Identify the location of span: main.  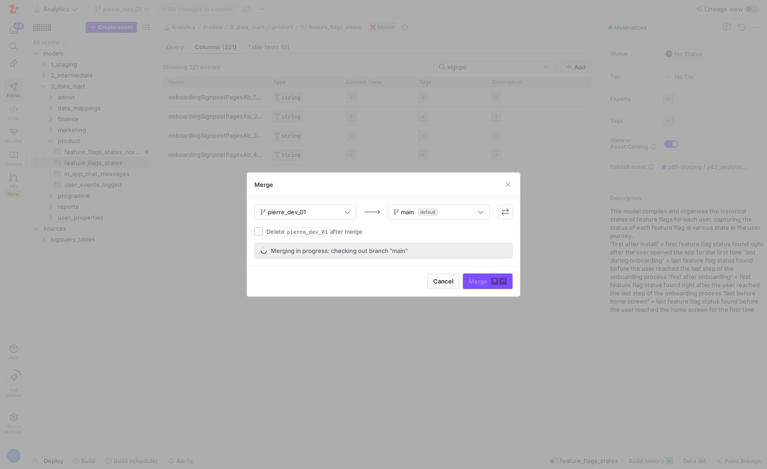
(407, 212).